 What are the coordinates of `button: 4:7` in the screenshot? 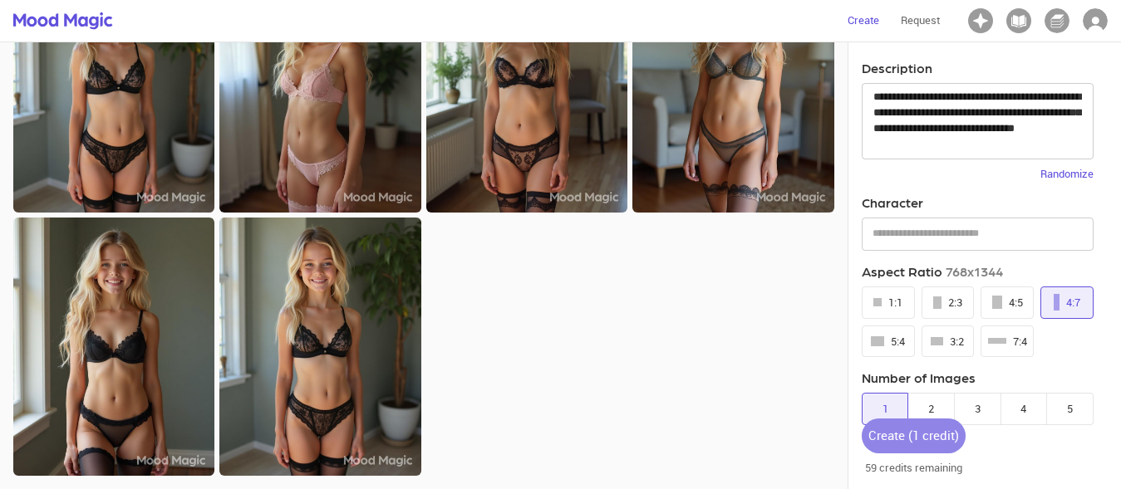 It's located at (1067, 302).